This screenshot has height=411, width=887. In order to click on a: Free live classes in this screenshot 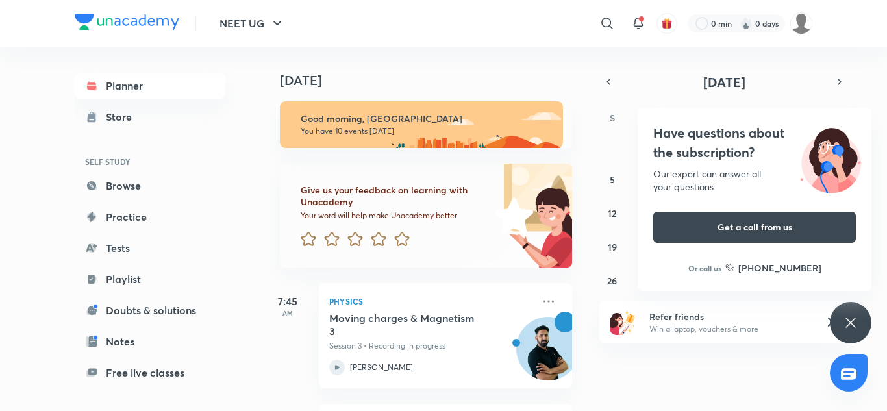, I will do `click(150, 373)`.